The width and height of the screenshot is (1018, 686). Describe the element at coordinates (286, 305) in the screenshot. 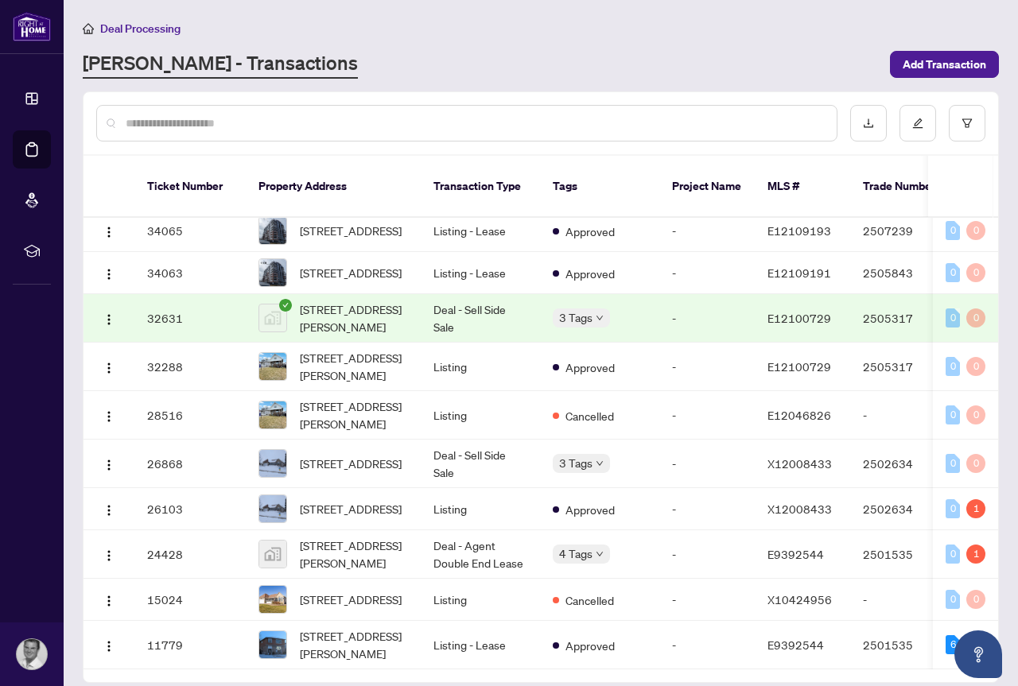

I see `span: check-circle` at that location.